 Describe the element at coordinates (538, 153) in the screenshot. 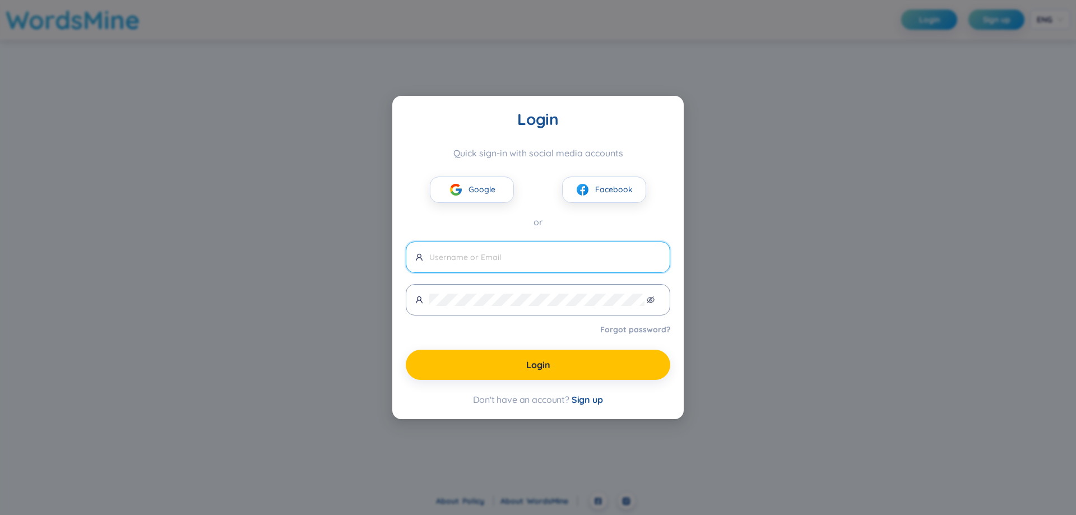

I see `div: Quick sign-in with social media accounts` at that location.